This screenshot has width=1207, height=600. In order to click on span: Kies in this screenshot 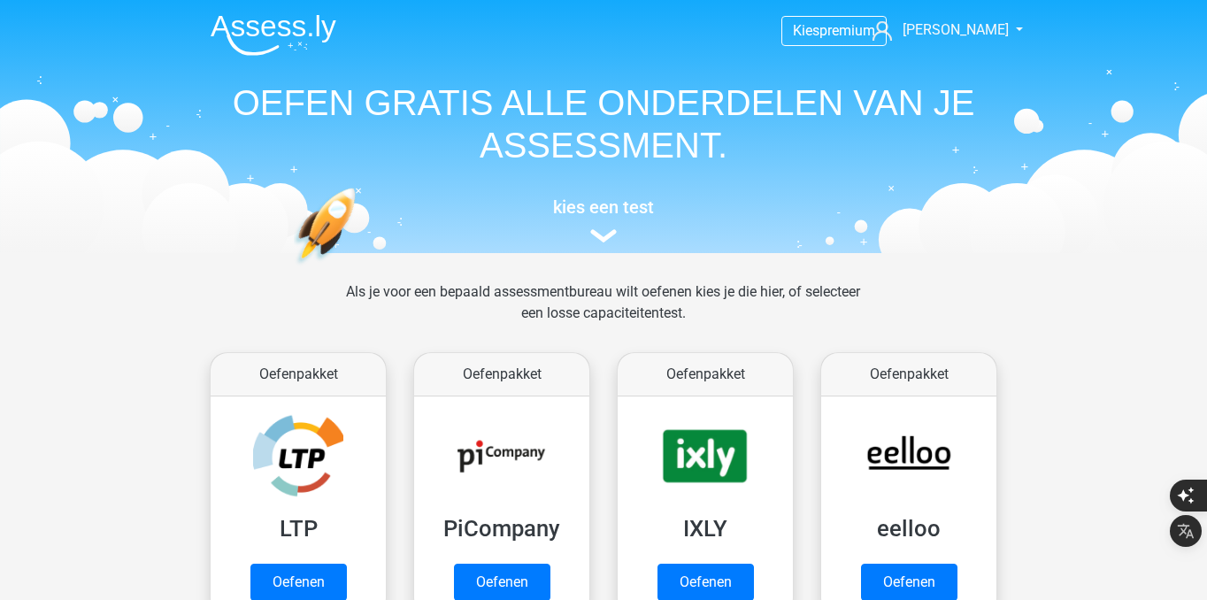, I will do `click(806, 30)`.